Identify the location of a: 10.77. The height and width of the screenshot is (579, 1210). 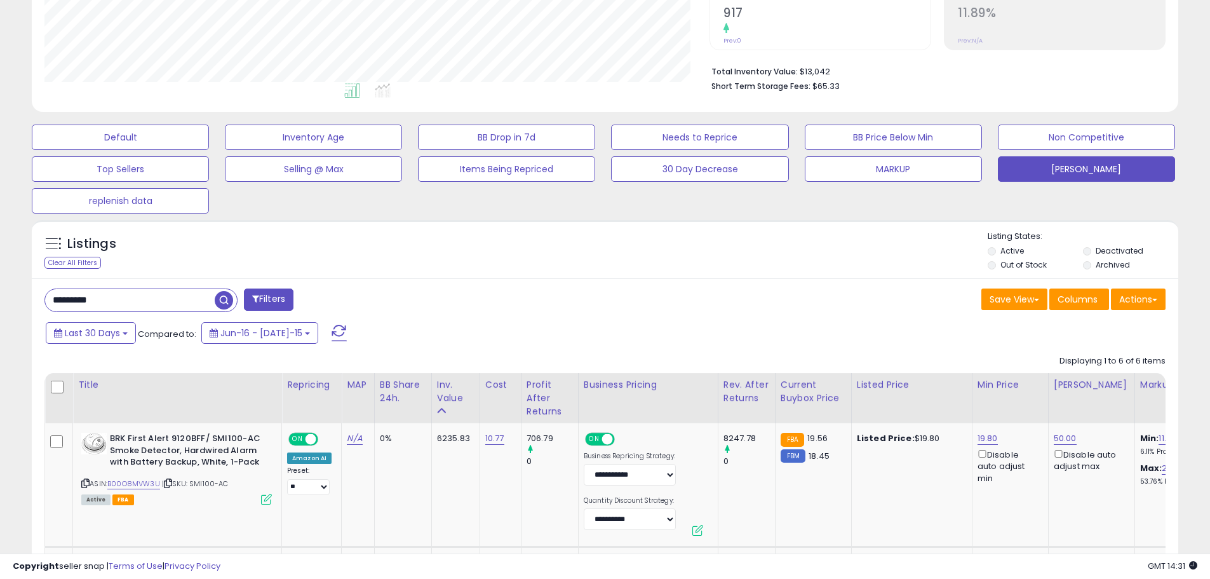
(495, 438).